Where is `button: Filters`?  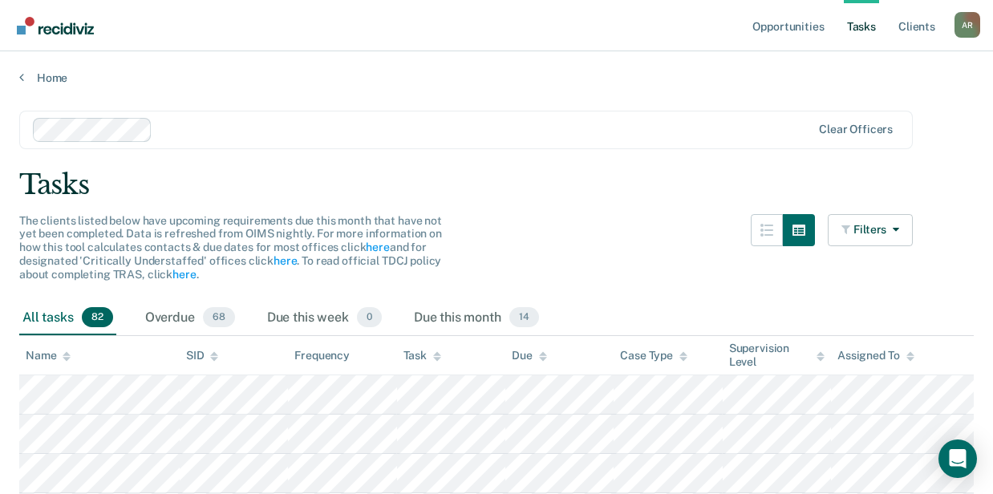 button: Filters is located at coordinates (870, 230).